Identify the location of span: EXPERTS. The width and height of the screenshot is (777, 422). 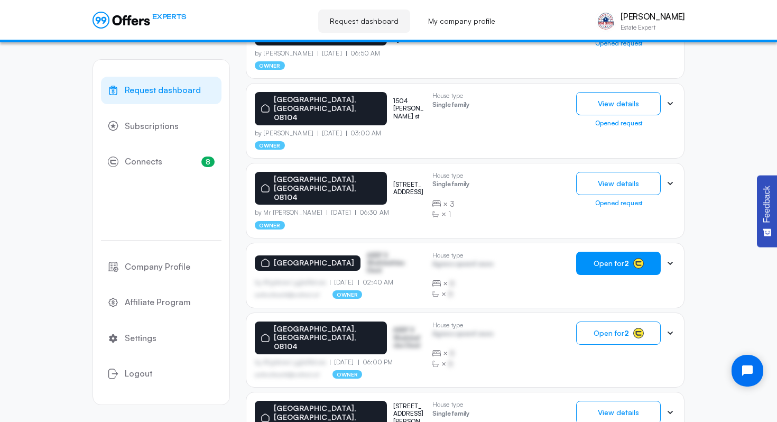
(169, 16).